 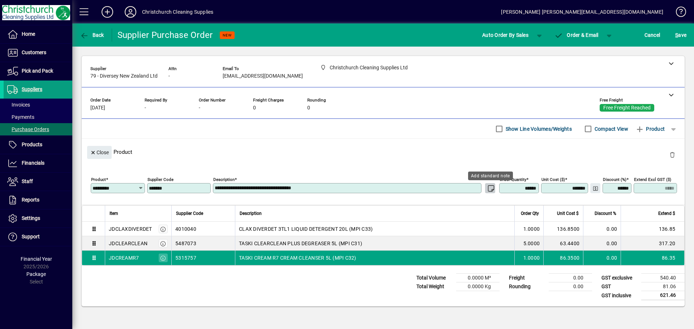 I want to click on mat-label: Extend excl GST ($), so click(x=653, y=180).